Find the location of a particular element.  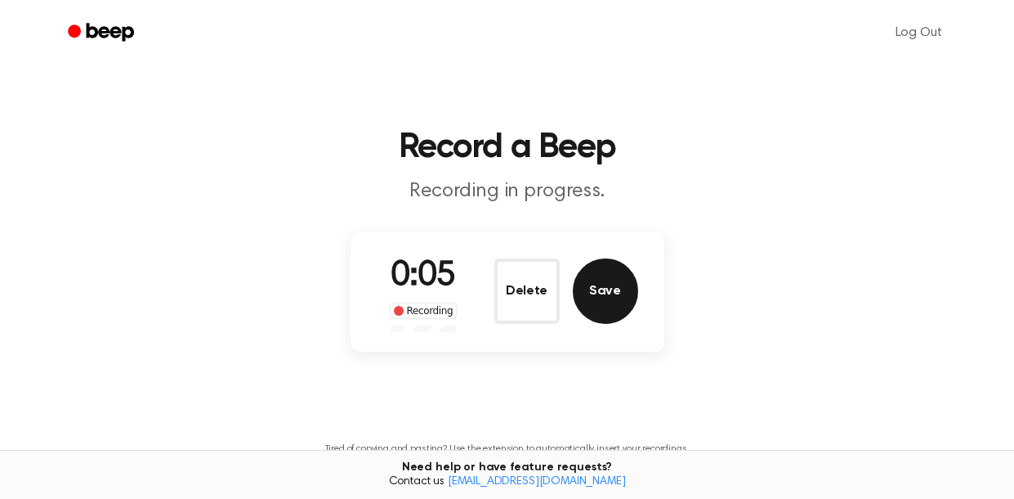

a: Log Out is located at coordinates (919, 33).